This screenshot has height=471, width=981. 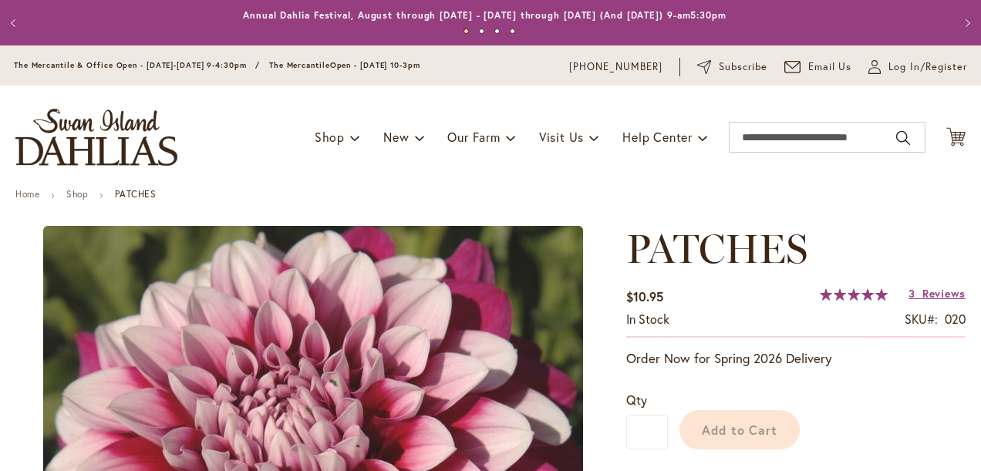 I want to click on span: New, so click(x=396, y=137).